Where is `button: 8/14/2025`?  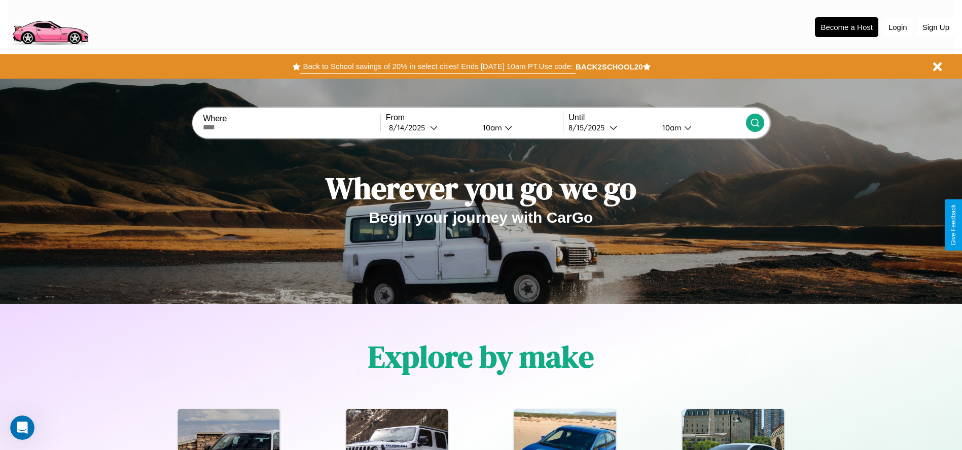
button: 8/14/2025 is located at coordinates (430, 127).